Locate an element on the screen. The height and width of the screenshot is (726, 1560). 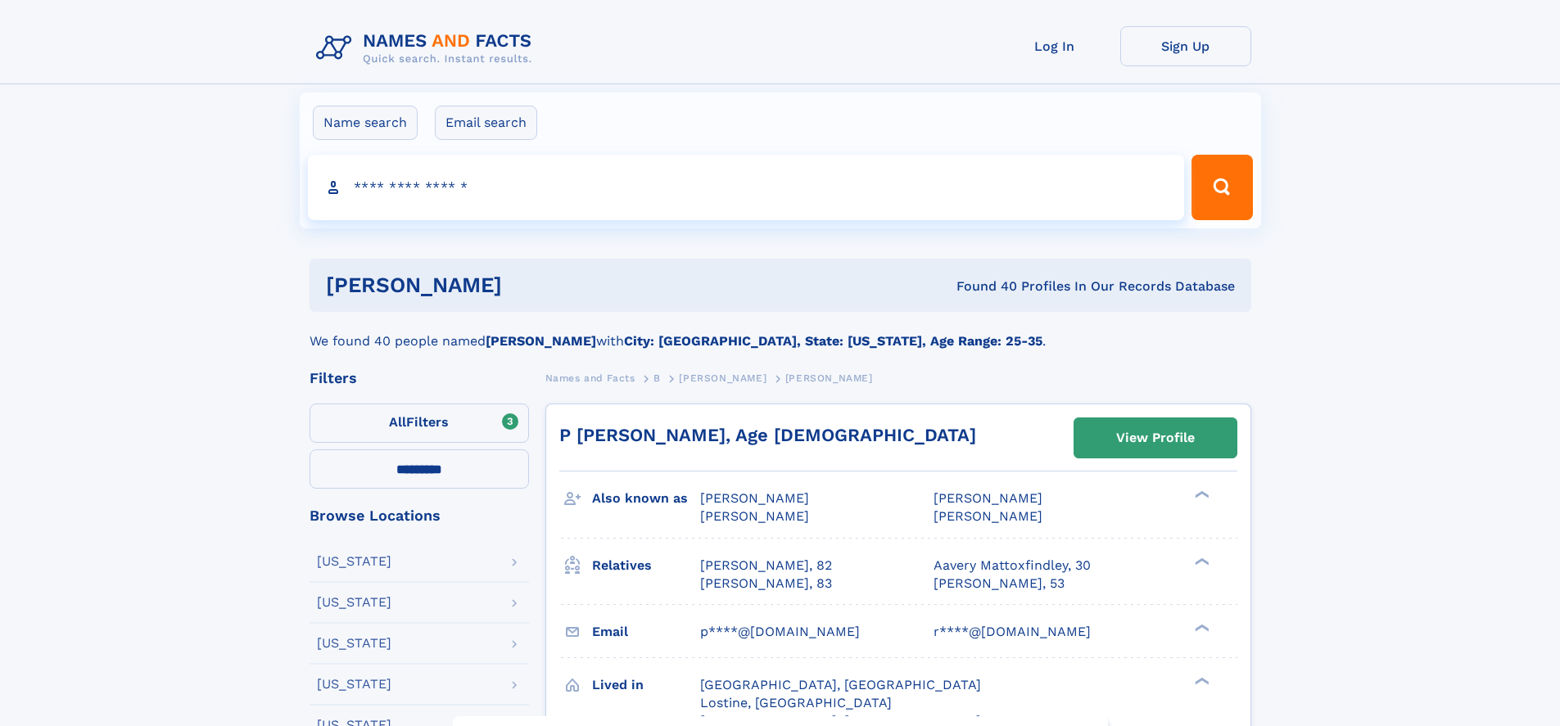
h3: Also known as is located at coordinates (646, 499).